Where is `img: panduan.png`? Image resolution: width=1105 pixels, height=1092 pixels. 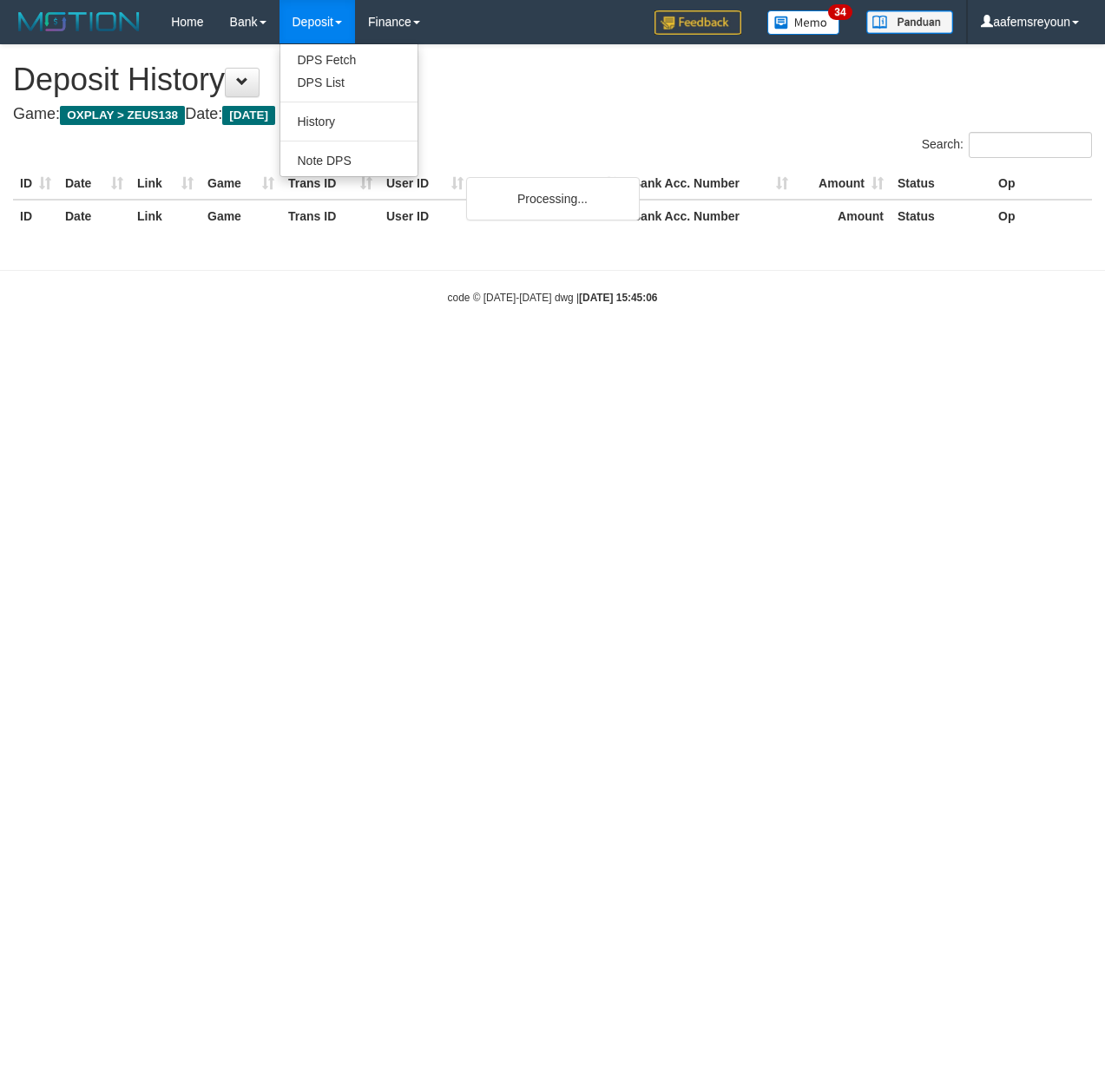 img: panduan.png is located at coordinates (910, 22).